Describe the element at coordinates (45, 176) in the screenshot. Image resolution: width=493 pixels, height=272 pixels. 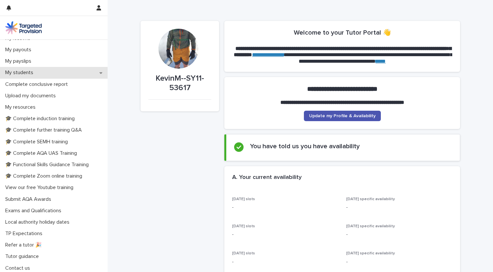
I see `p: 🎓 Complete Zoom online training` at that location.